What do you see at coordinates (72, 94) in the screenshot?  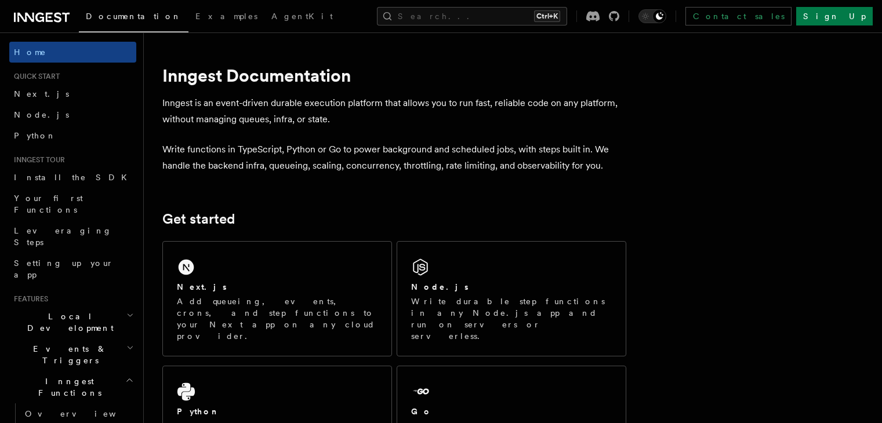 I see `a: Next.js` at bounding box center [72, 94].